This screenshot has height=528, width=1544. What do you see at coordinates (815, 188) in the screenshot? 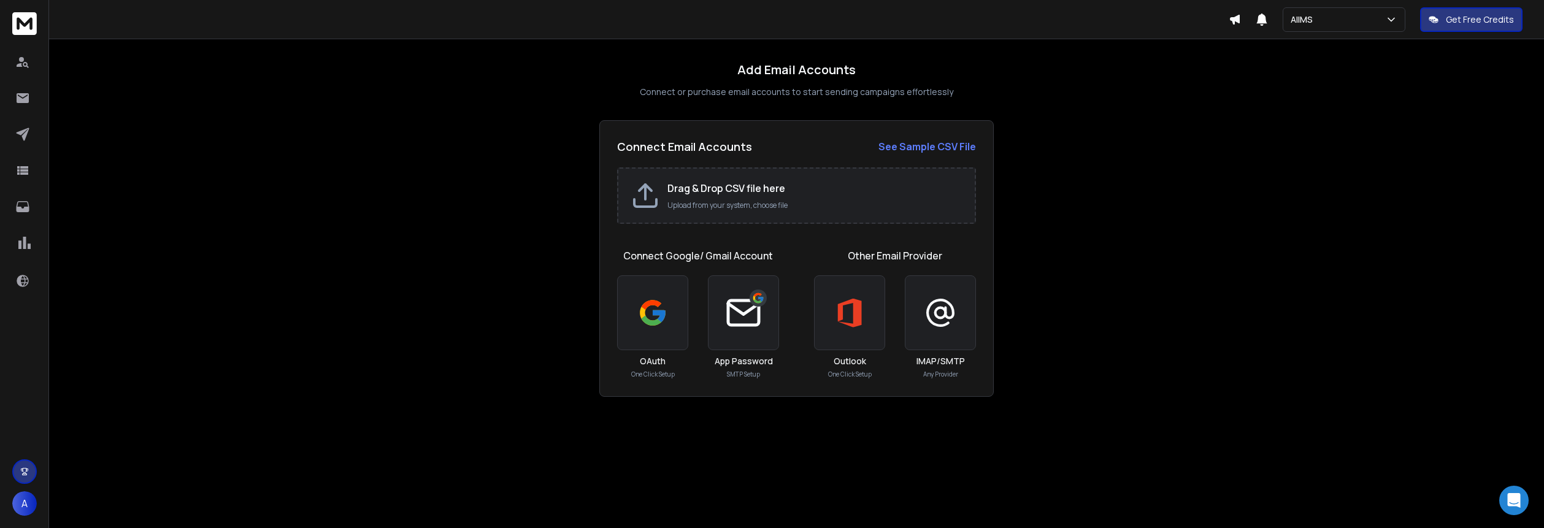
I see `h2: Drag & Drop CSV file here` at bounding box center [815, 188].